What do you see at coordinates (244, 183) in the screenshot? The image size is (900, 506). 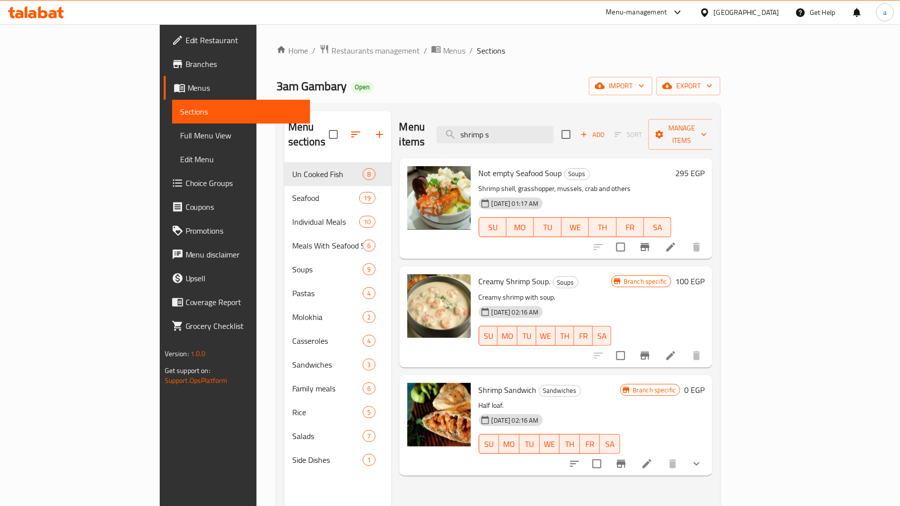 I see `span: Choice Groups` at bounding box center [244, 183].